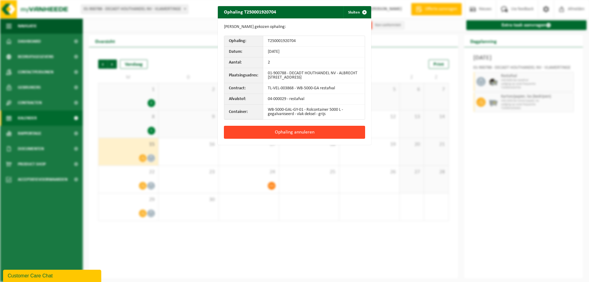 This screenshot has height=282, width=589. I want to click on td: T250001920704, so click(314, 41).